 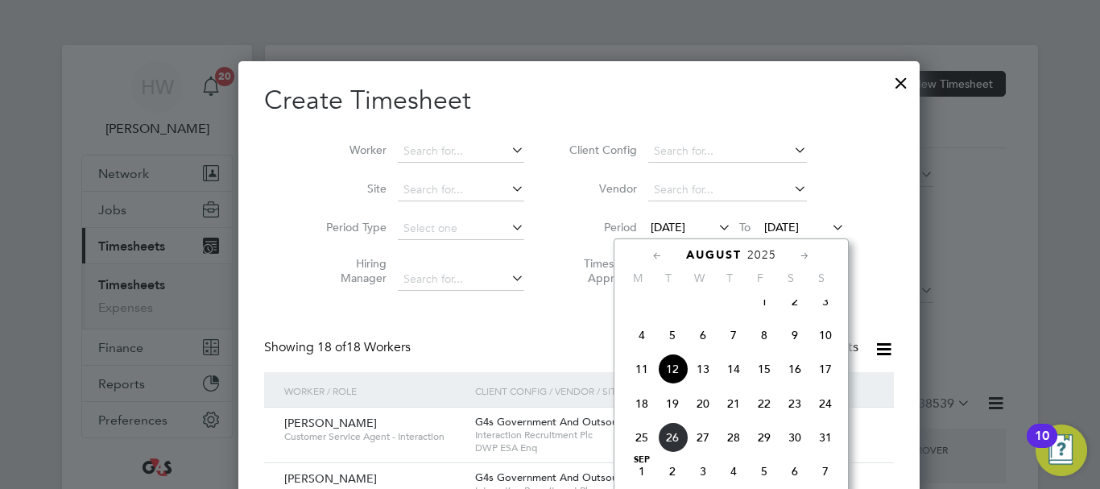 I want to click on label: Timesheet Approver, so click(x=601, y=271).